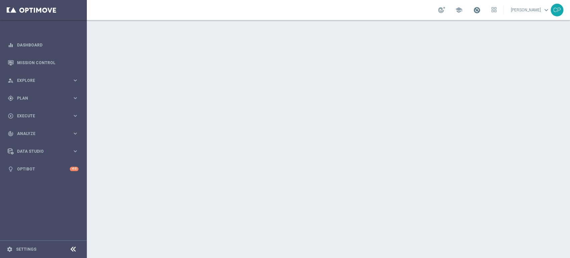  Describe the element at coordinates (43, 98) in the screenshot. I see `div: gps_fixed Plan keyboard_arrow_right` at that location.